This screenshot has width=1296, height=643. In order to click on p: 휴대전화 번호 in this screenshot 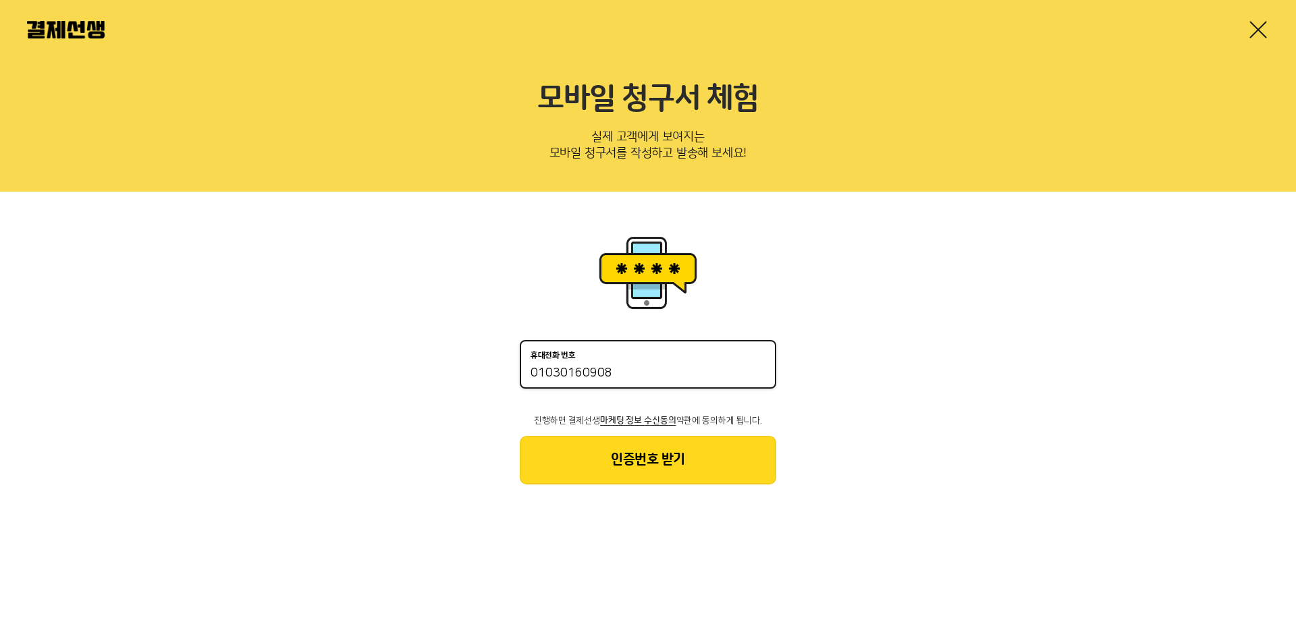, I will do `click(553, 356)`.